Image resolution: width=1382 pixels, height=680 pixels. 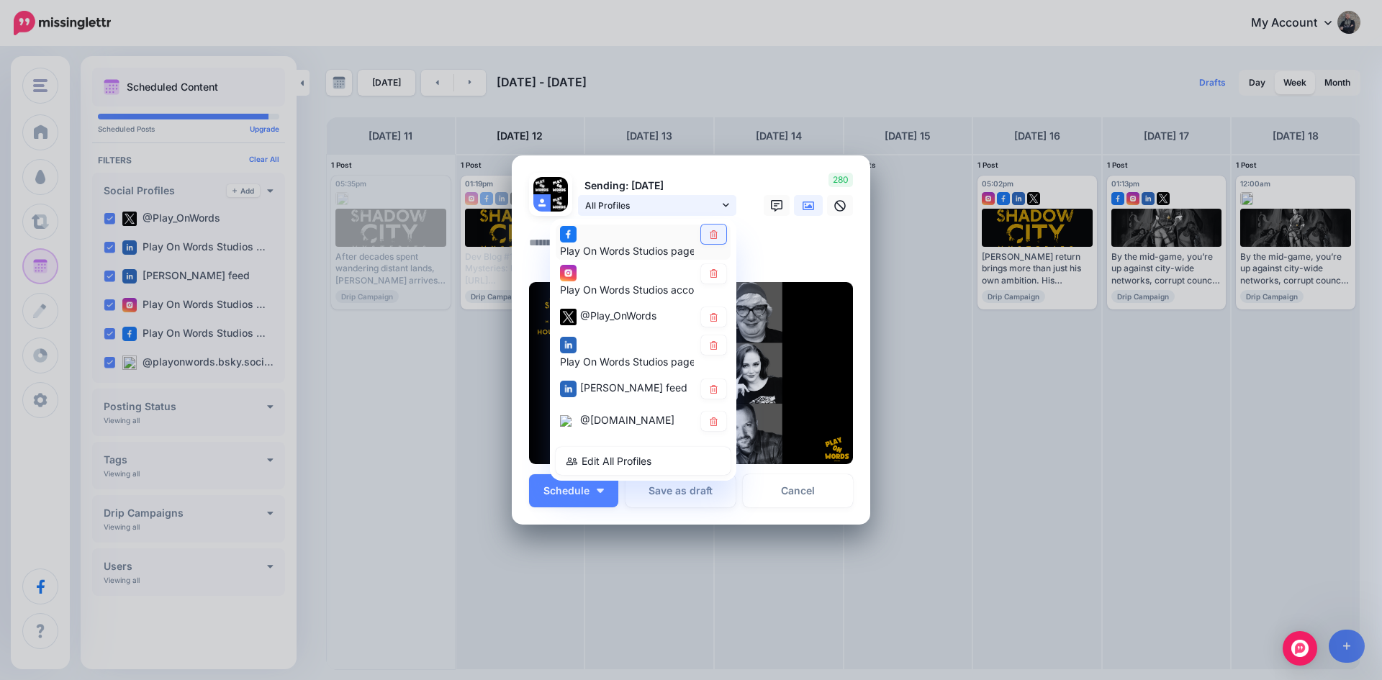 I want to click on img: bluesky-square.png, so click(x=566, y=422).